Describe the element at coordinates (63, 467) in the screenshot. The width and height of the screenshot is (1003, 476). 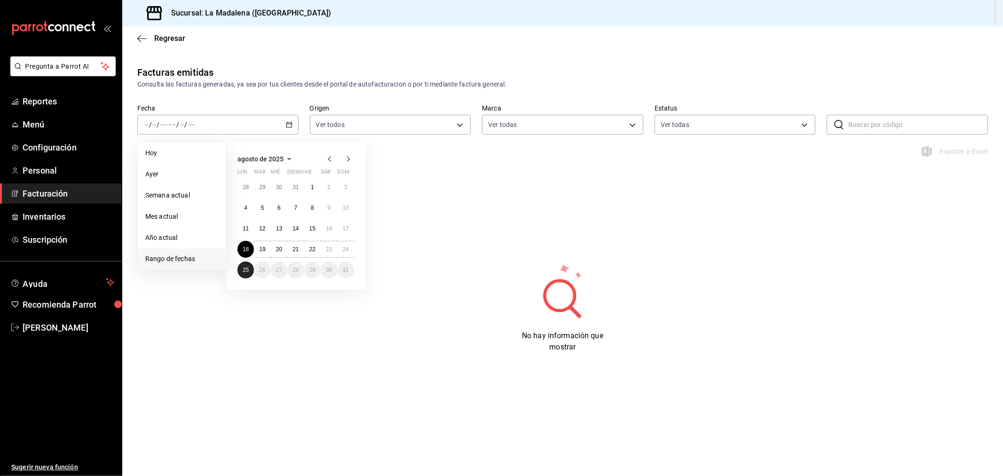
I see `span: Sugerir nueva función` at that location.